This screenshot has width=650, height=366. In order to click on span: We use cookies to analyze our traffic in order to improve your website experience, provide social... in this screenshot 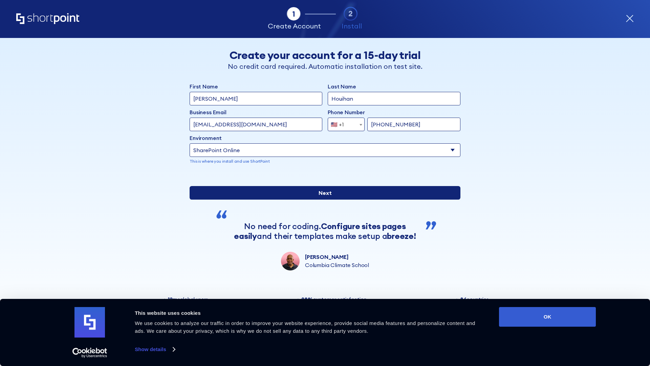, I will do `click(305, 327)`.